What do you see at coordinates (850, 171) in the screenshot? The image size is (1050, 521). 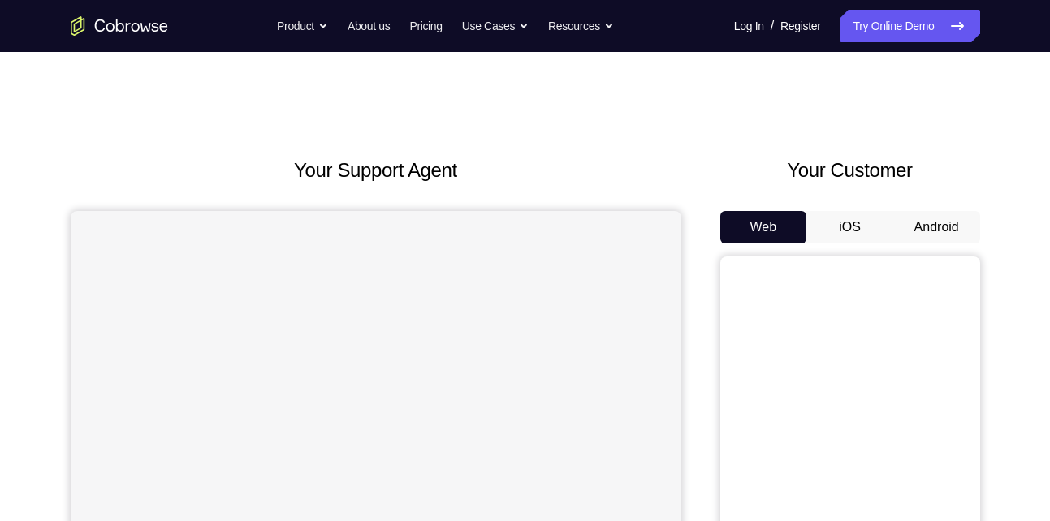 I see `h2: Your Customer` at bounding box center [850, 171].